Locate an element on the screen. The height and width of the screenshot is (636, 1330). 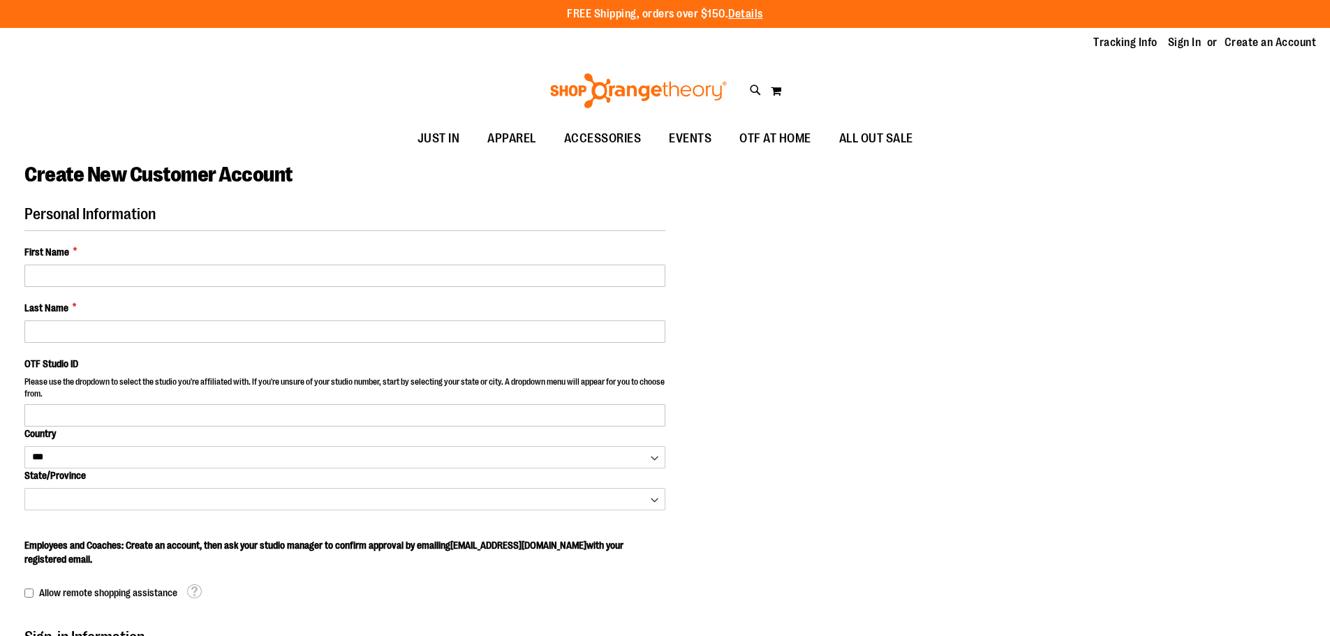
span: First Name is located at coordinates (47, 252).